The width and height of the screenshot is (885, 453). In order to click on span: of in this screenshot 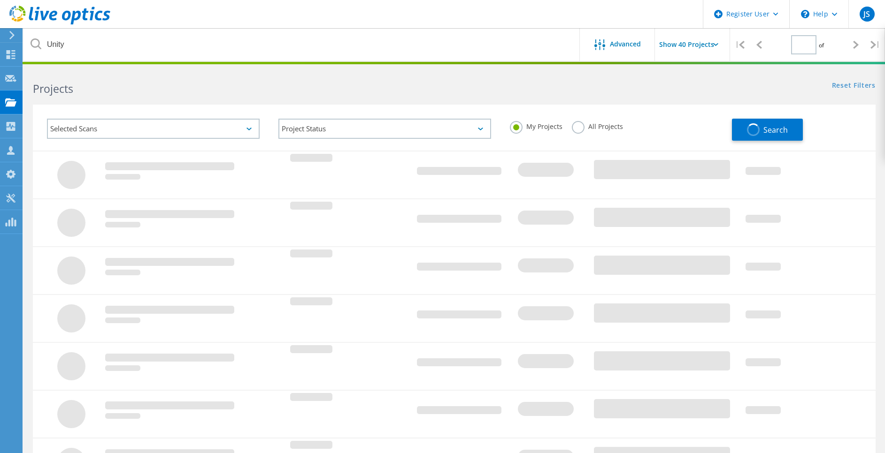, I will do `click(821, 45)`.